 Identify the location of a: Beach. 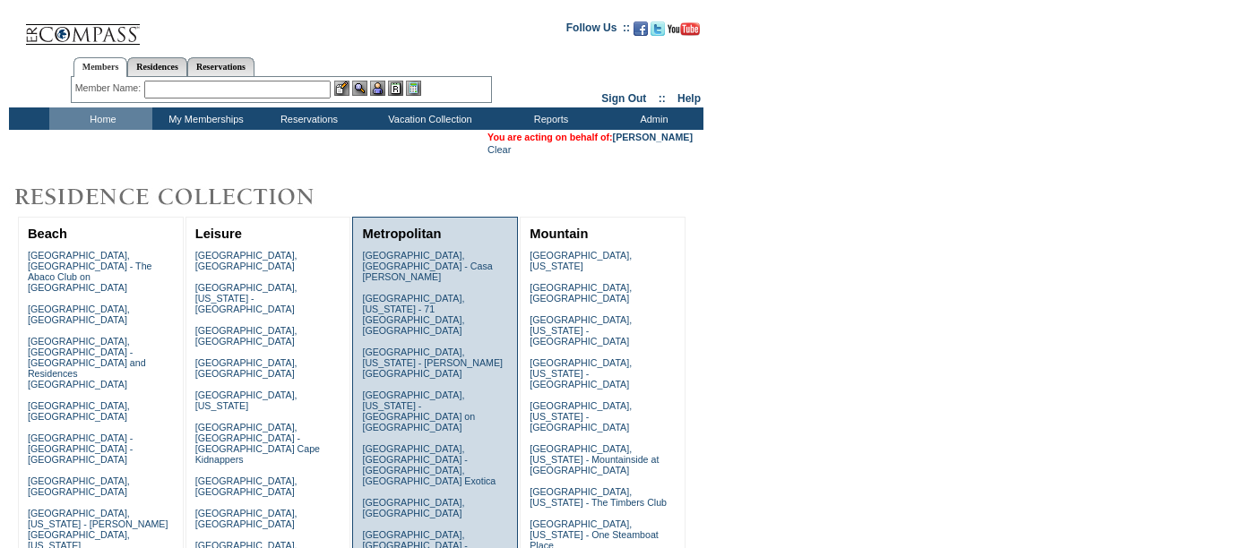
(47, 234).